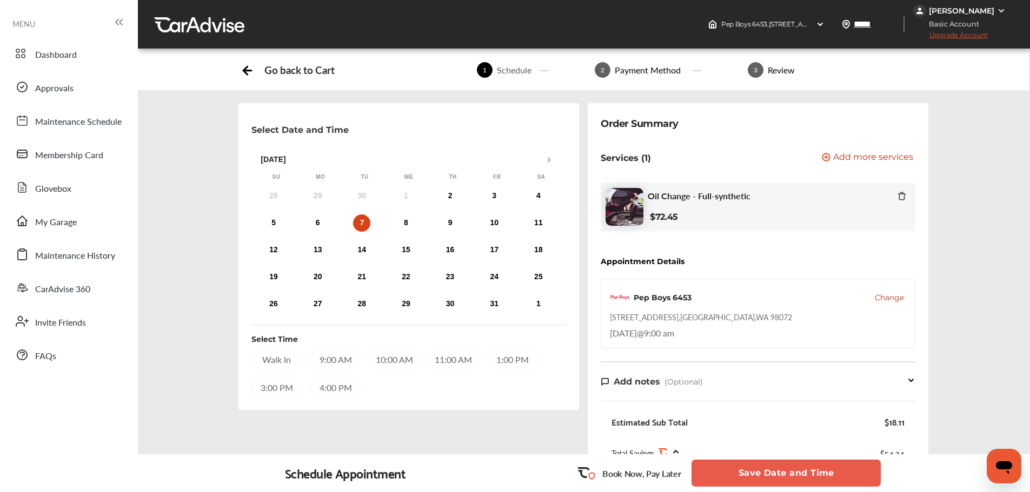  I want to click on span: 1, so click(484, 70).